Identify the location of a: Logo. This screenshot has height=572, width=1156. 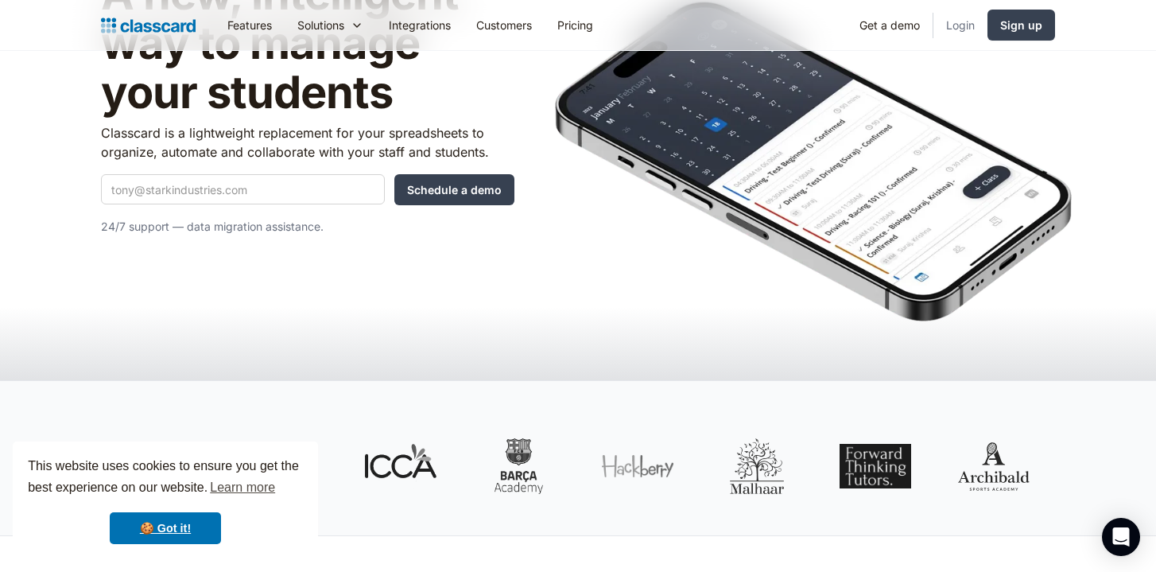
(148, 25).